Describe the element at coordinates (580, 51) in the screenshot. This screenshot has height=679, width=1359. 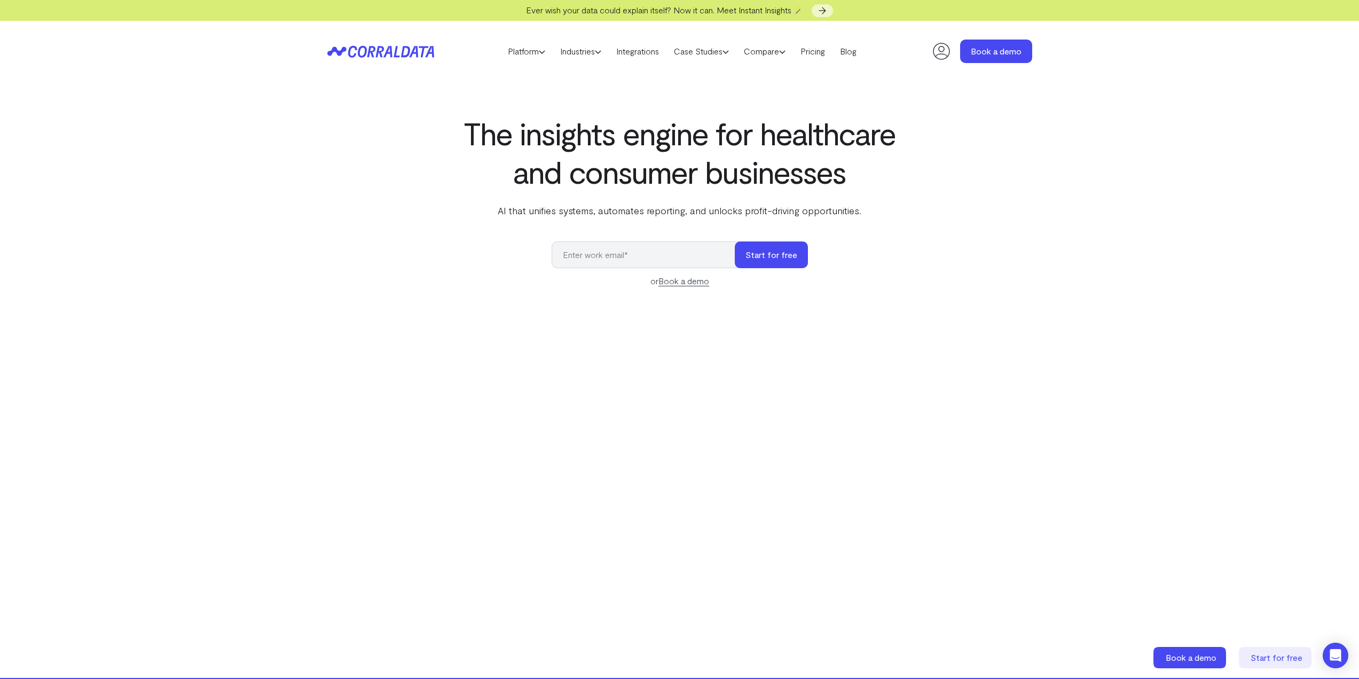
I see `a: Industries` at that location.